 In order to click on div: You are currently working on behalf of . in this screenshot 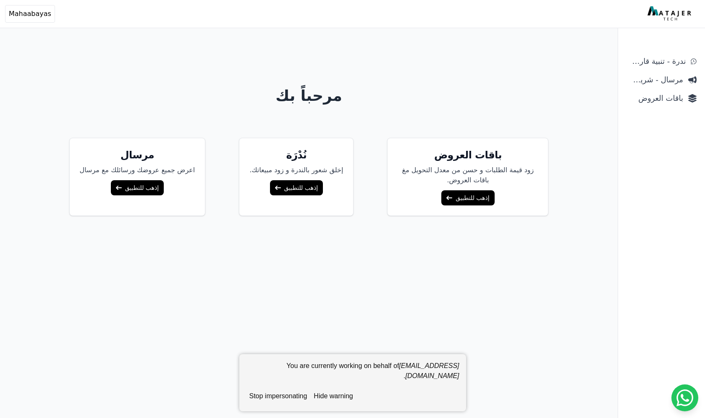, I will do `click(353, 374)`.